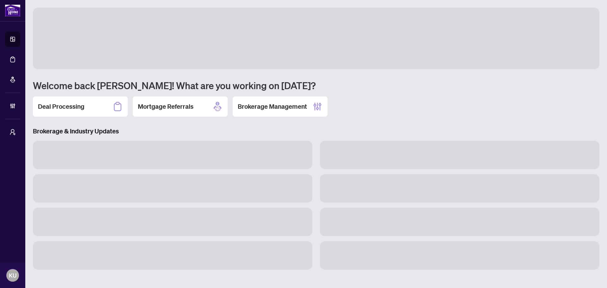 Image resolution: width=607 pixels, height=288 pixels. What do you see at coordinates (13, 275) in the screenshot?
I see `span: KU` at bounding box center [13, 275].